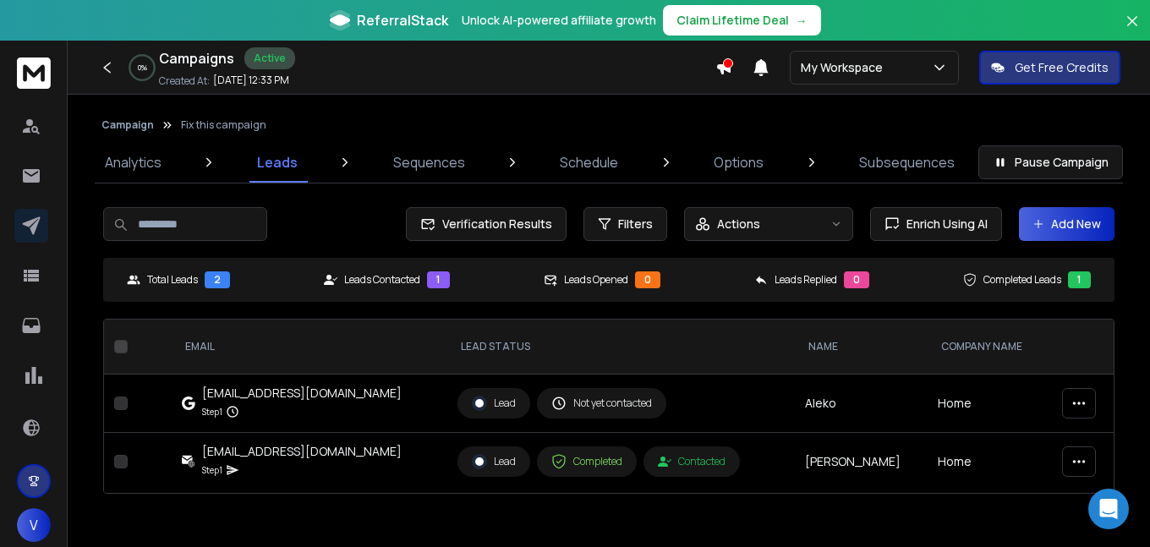 The width and height of the screenshot is (1150, 547). I want to click on button: Filters, so click(625, 224).